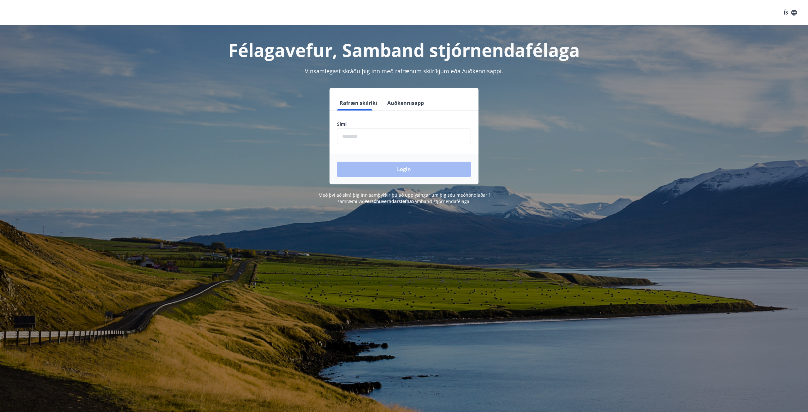 The width and height of the screenshot is (808, 412). Describe the element at coordinates (404, 50) in the screenshot. I see `h1: Félagavefur, Samband stjórnendafélaga` at that location.